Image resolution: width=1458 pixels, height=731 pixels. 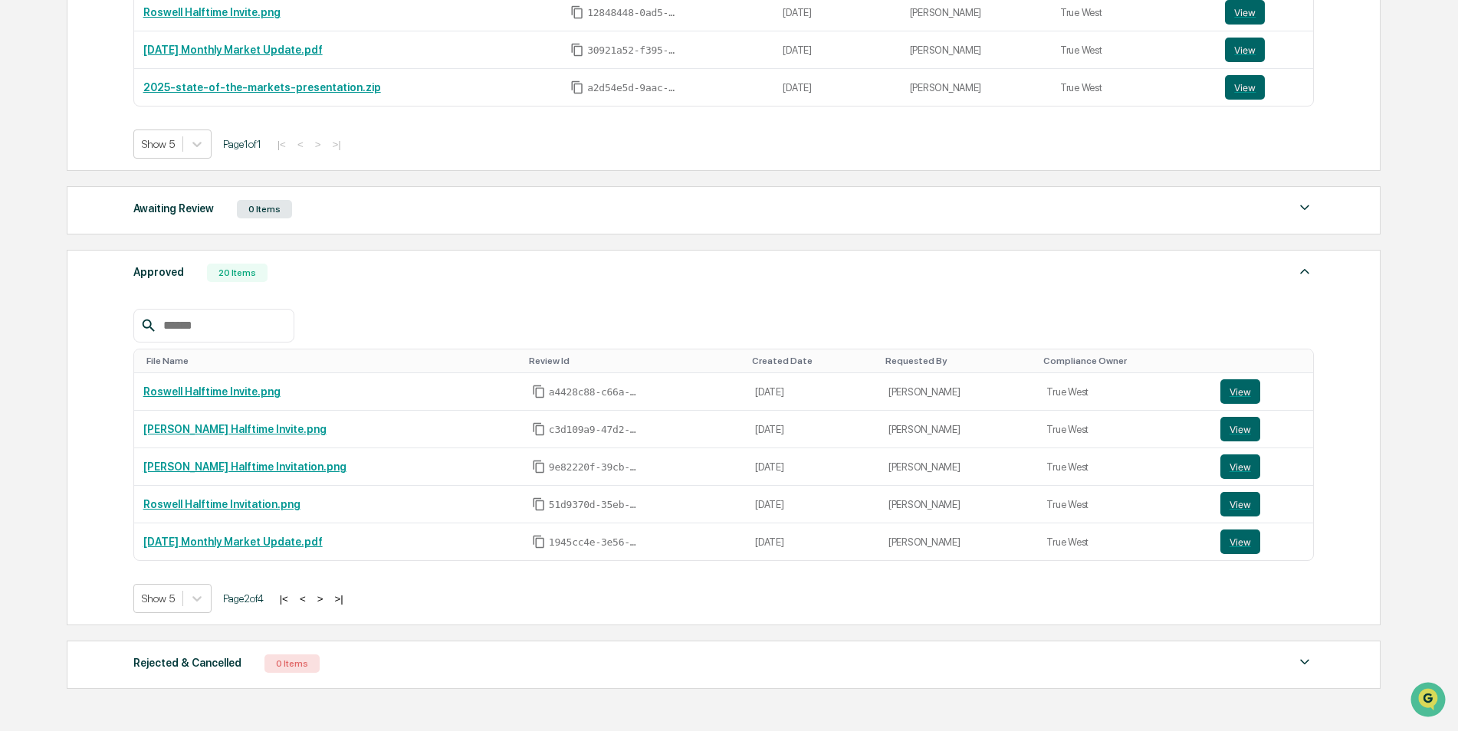 I want to click on span: 51d9370d-35eb-4dc0-9708-38a092cf89bc, so click(x=595, y=505).